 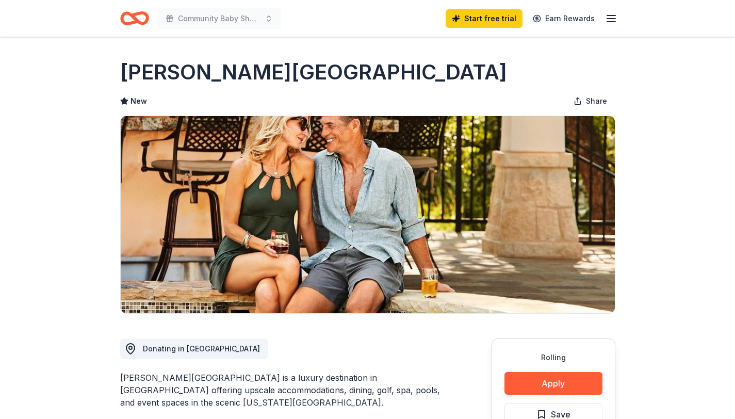 I want to click on button: Share, so click(x=590, y=101).